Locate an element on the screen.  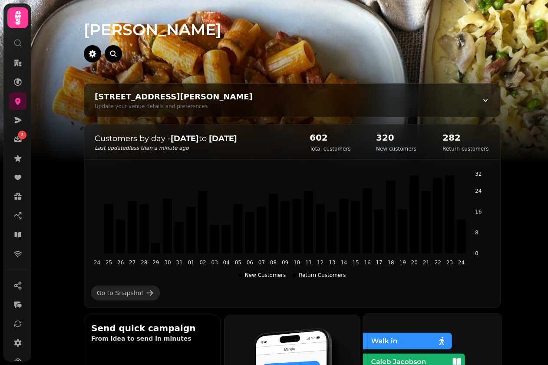
tspan: 07 is located at coordinates (261, 263).